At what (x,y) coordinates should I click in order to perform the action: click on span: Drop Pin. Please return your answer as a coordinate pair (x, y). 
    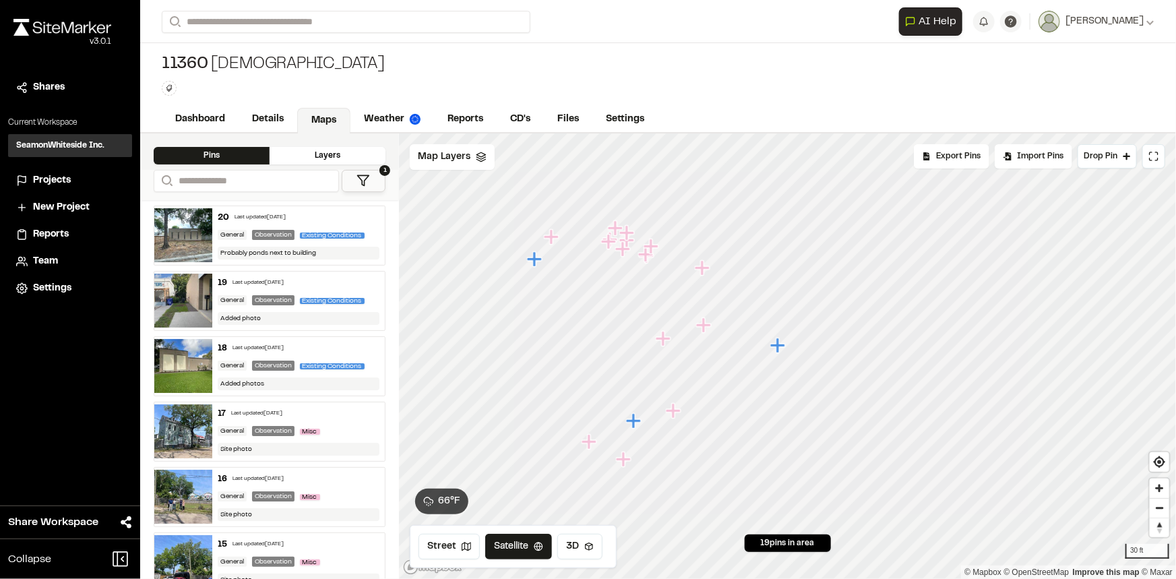
    Looking at the image, I should click on (1100, 156).